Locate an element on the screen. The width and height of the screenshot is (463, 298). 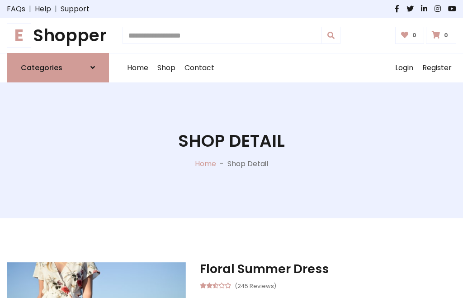
a: Contact is located at coordinates (199, 68).